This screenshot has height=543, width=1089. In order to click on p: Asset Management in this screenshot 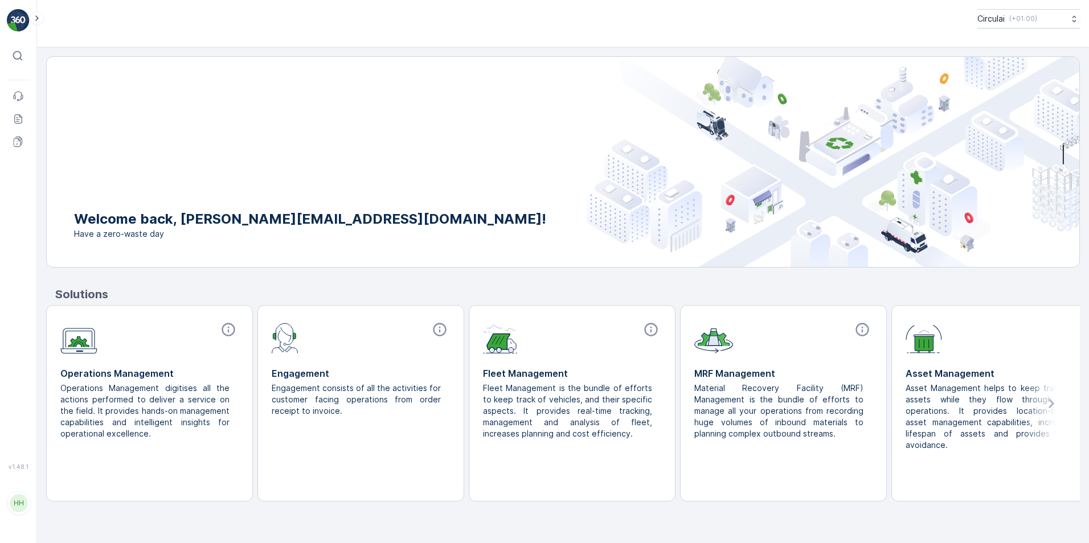, I will do `click(994, 374)`.